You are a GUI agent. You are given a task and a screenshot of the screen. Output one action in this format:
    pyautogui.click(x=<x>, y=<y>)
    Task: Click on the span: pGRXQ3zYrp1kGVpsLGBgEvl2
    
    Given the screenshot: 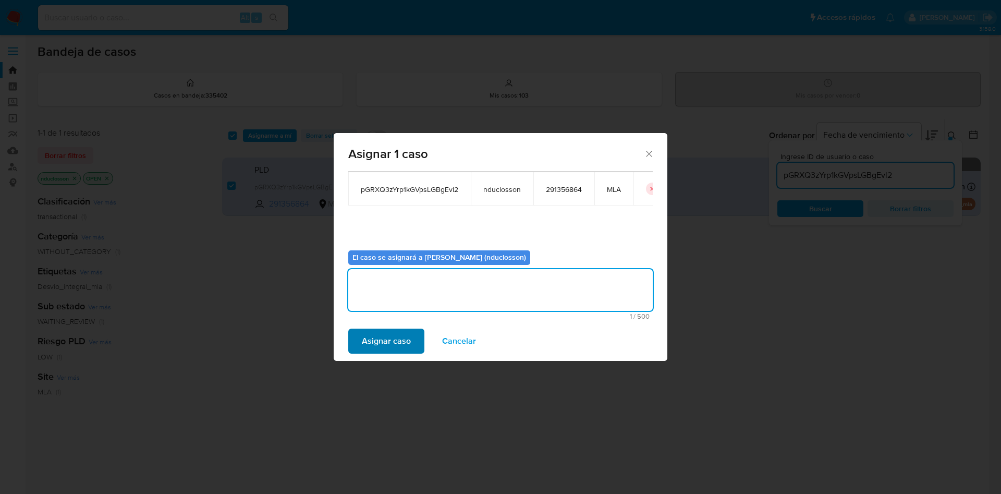 What is the action you would take?
    pyautogui.click(x=409, y=189)
    